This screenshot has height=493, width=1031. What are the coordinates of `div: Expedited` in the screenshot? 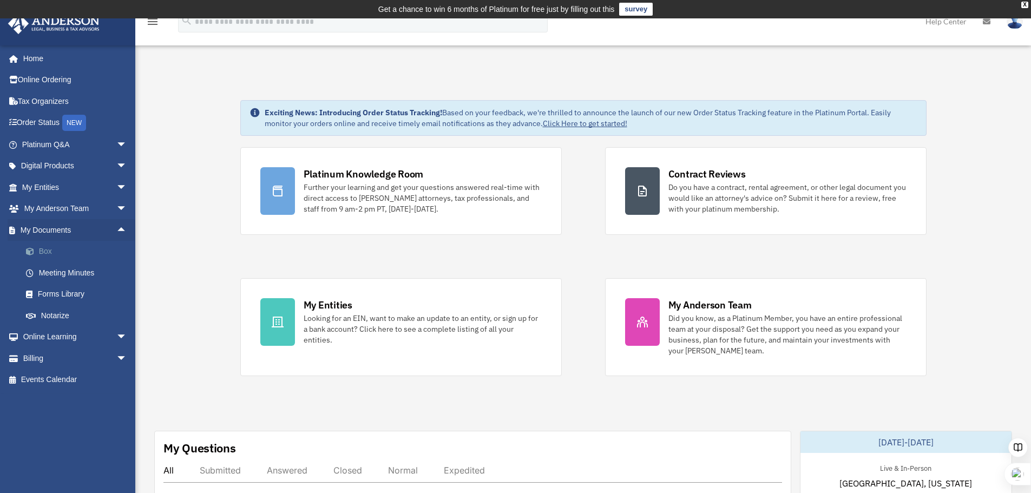 It's located at (464, 470).